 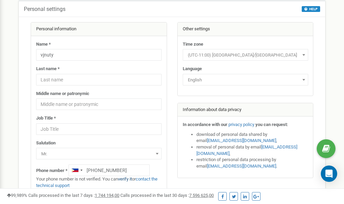 What do you see at coordinates (252, 138) in the screenshot?
I see `li: download of personal data shared by email ,` at bounding box center [252, 138].